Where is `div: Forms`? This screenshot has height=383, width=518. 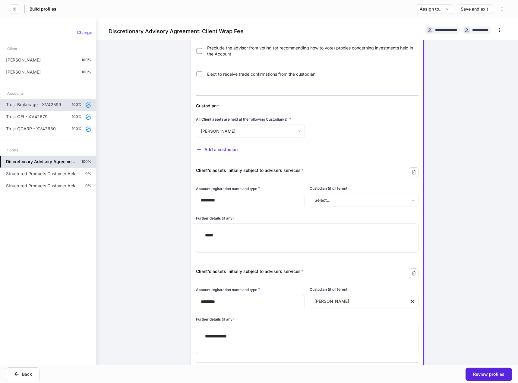
div: Forms is located at coordinates (13, 150).